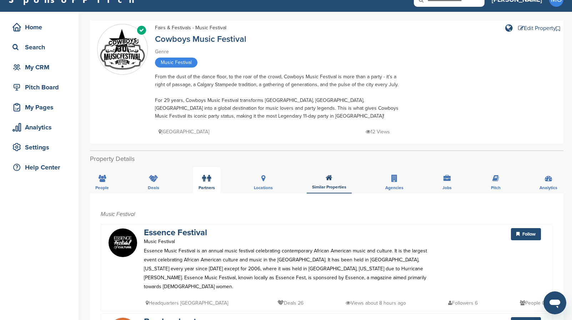  What do you see at coordinates (175, 241) in the screenshot?
I see `p: Music Festival` at bounding box center [175, 241].